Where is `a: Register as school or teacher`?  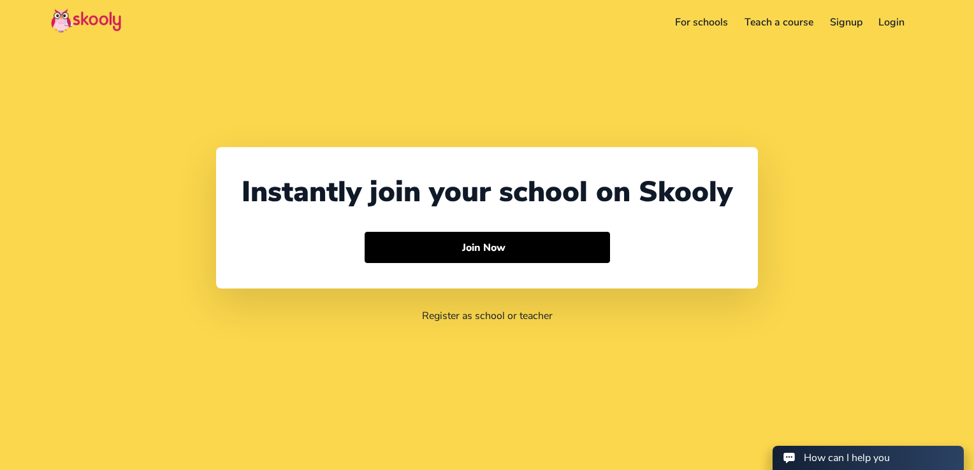
a: Register as school or teacher is located at coordinates (487, 316).